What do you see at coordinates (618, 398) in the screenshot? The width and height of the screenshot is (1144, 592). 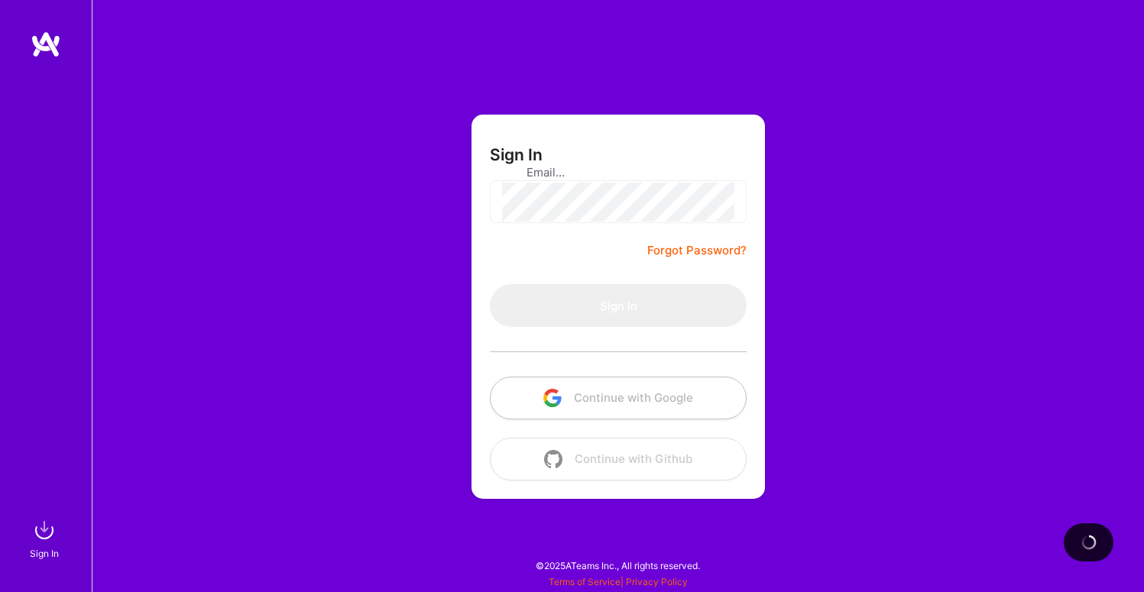 I see `button: Continue with Google` at bounding box center [618, 398].